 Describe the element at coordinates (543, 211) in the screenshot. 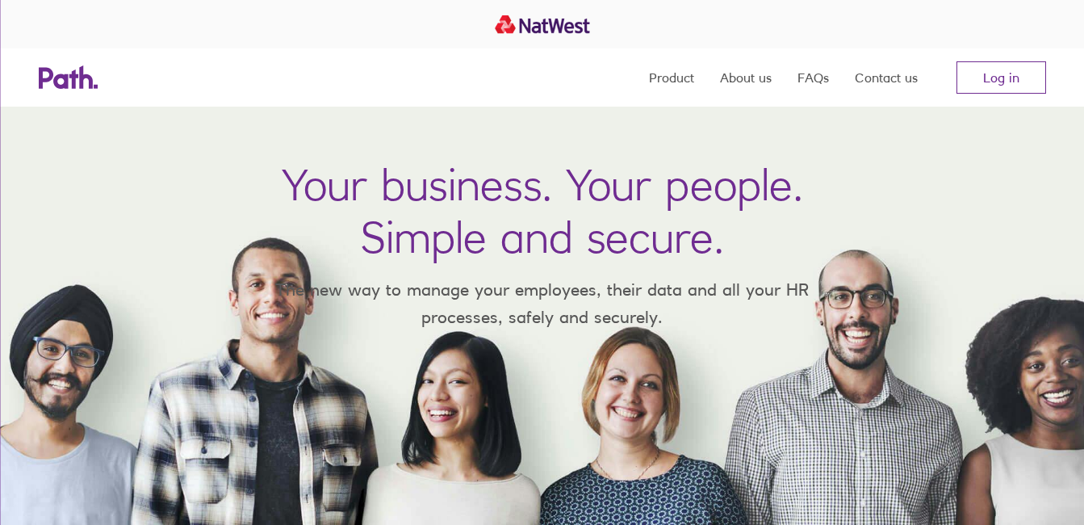

I see `h1: Your business. Your people. Simple and secure.` at that location.